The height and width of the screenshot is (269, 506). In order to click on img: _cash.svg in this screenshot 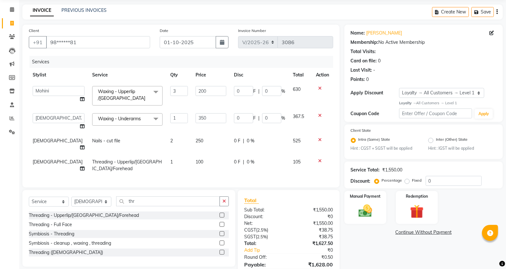, I will do `click(365, 211)`.